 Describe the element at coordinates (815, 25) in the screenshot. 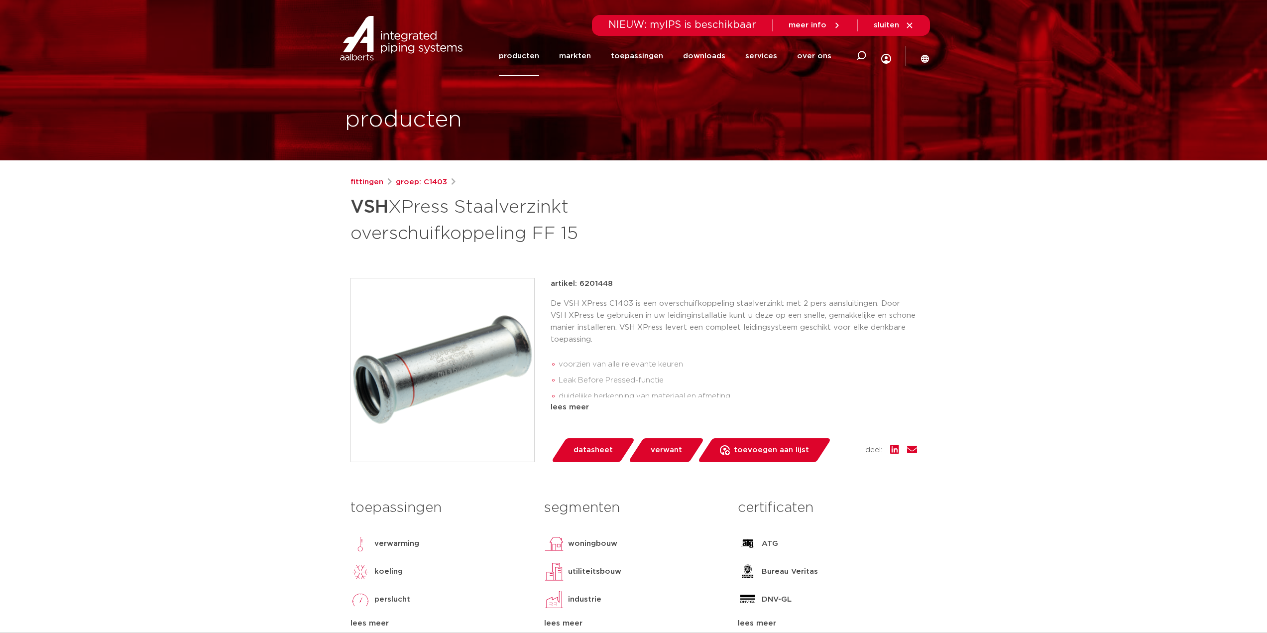

I see `a: meer info` at that location.